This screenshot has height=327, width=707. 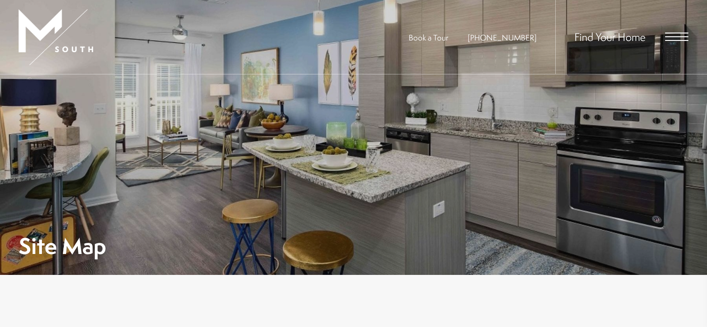 I want to click on img: MSouth, so click(x=56, y=37).